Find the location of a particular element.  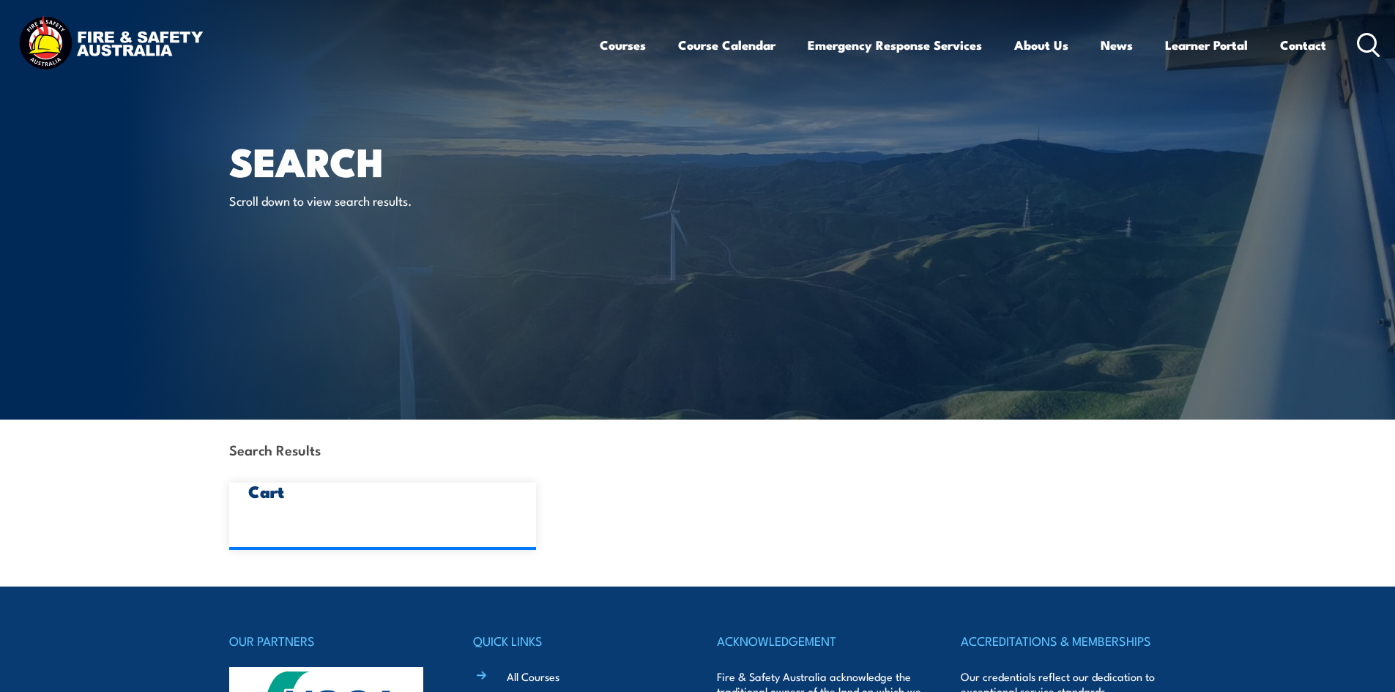

a: Emergency Response Services is located at coordinates (895, 45).